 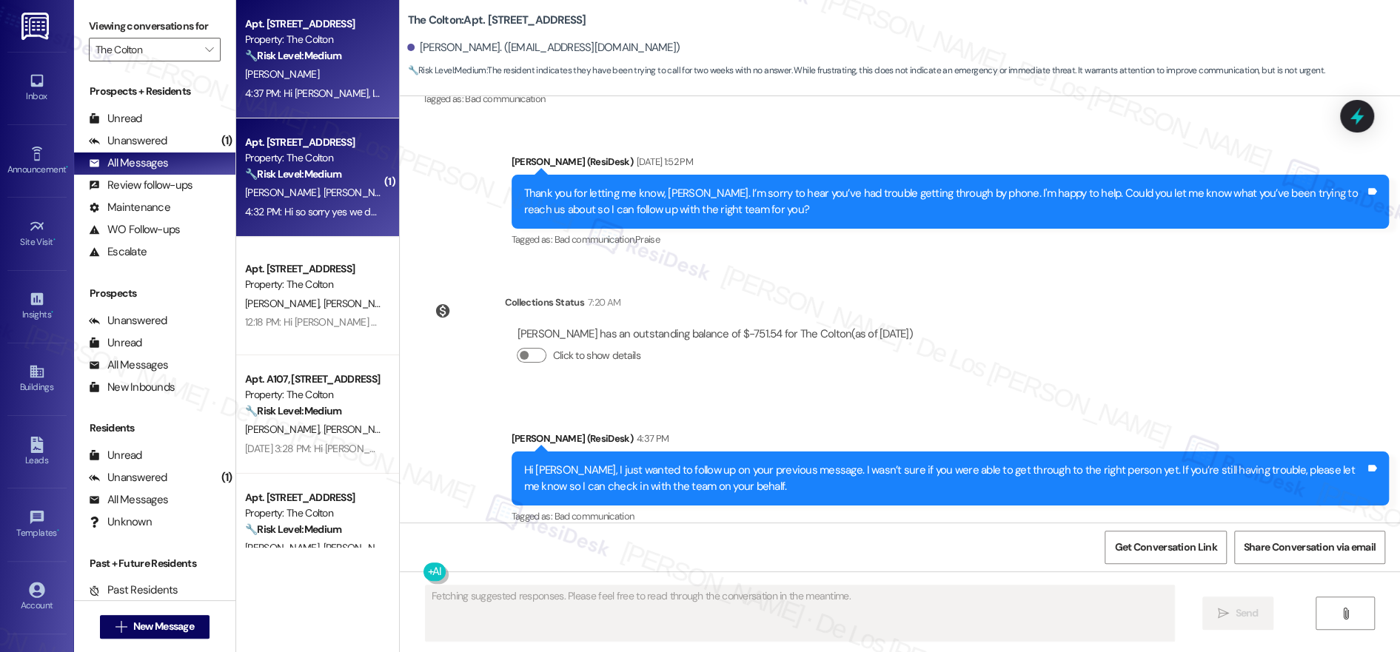 I want to click on div: Past + Future Residents, so click(x=155, y=563).